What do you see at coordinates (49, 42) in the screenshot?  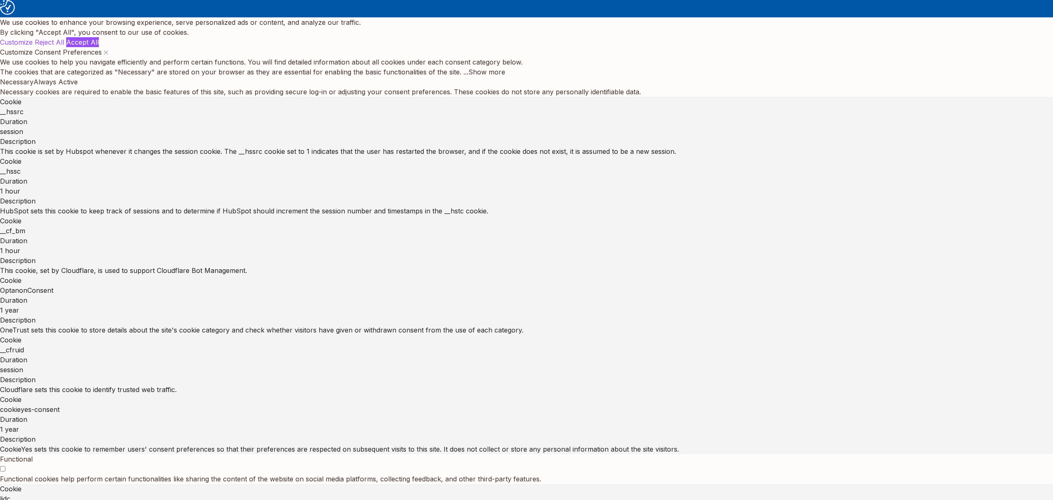 I see `button: Reject All` at bounding box center [49, 42].